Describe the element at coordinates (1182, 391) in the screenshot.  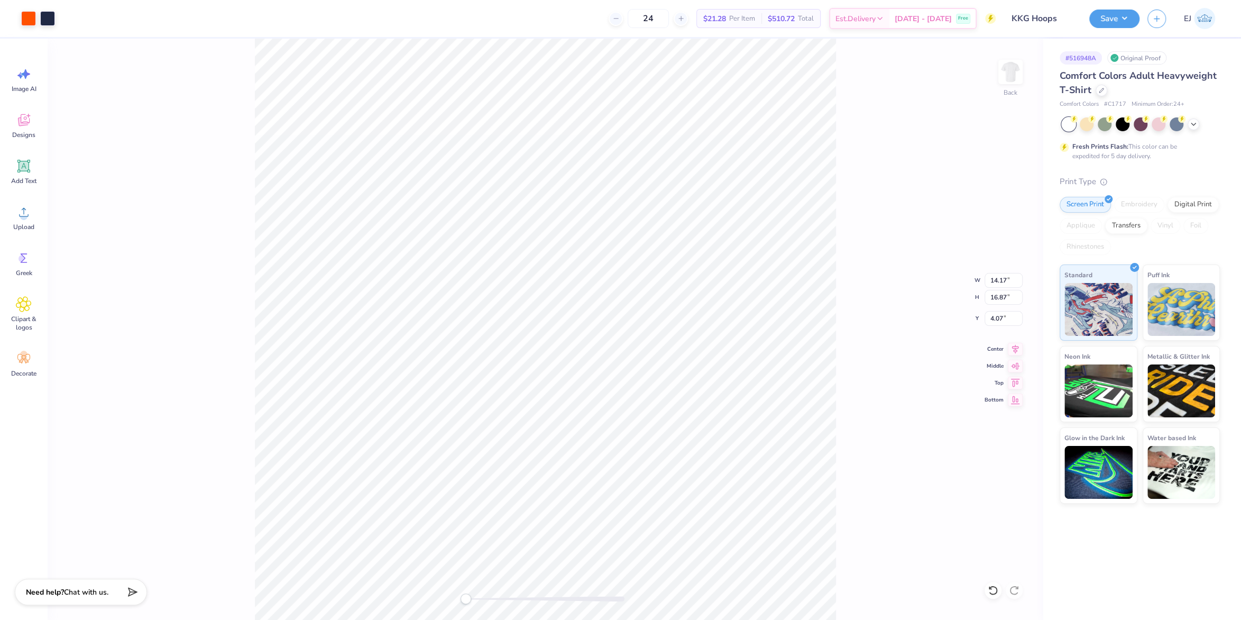
I see `img: Metallic & Glitter Ink` at that location.